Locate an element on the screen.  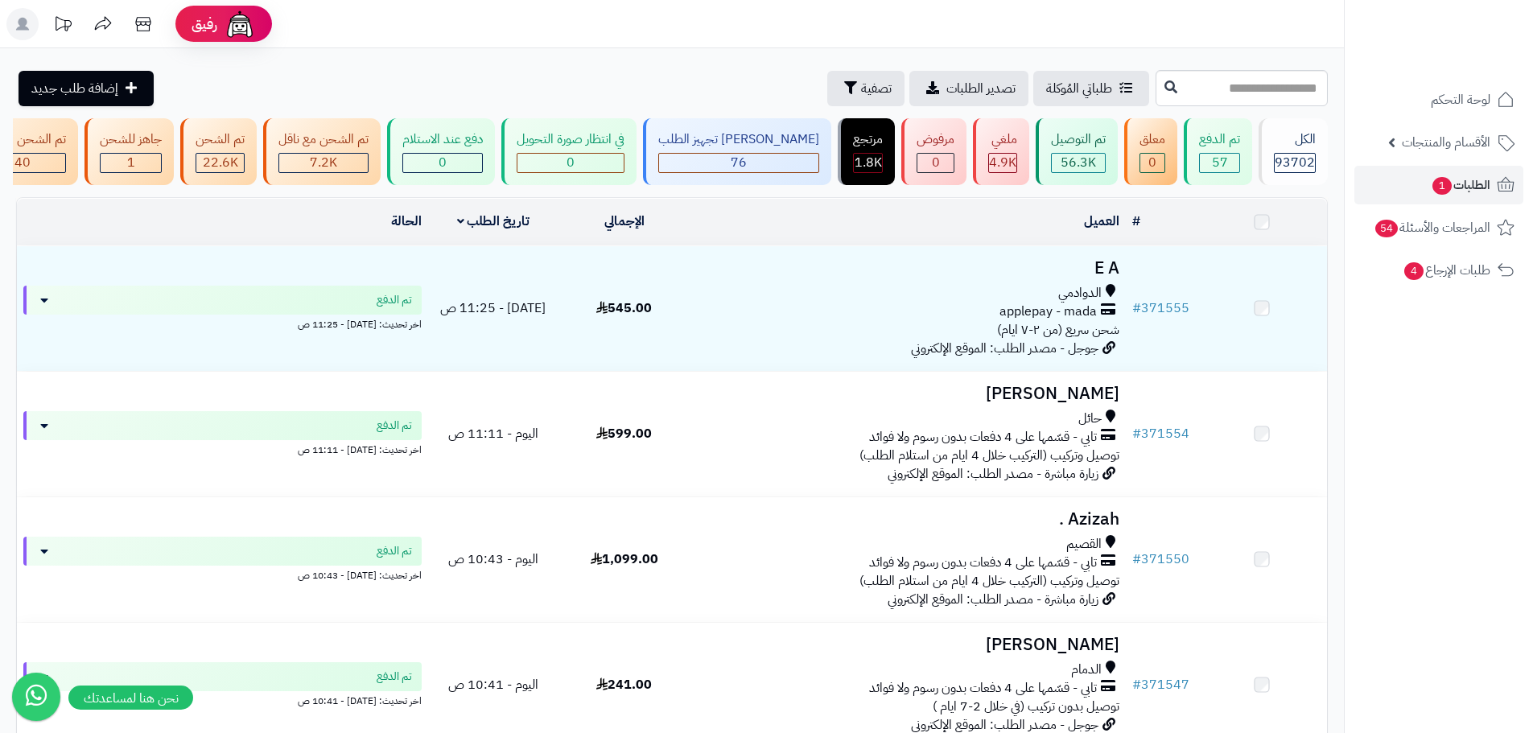
div: 76 is located at coordinates (739, 163).